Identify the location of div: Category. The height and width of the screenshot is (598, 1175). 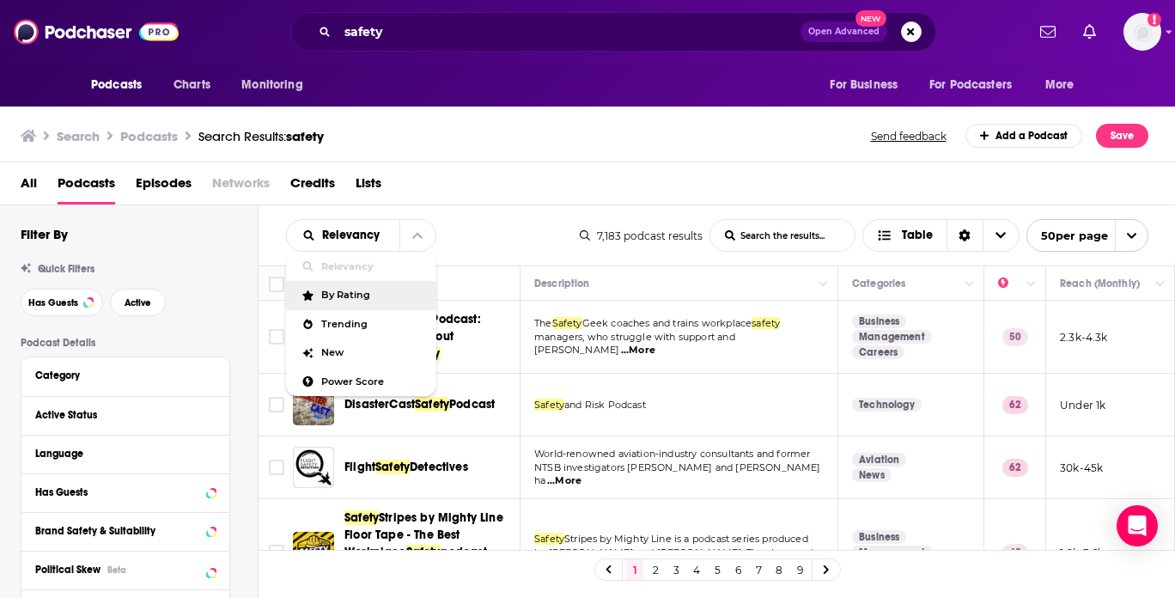
(119, 375).